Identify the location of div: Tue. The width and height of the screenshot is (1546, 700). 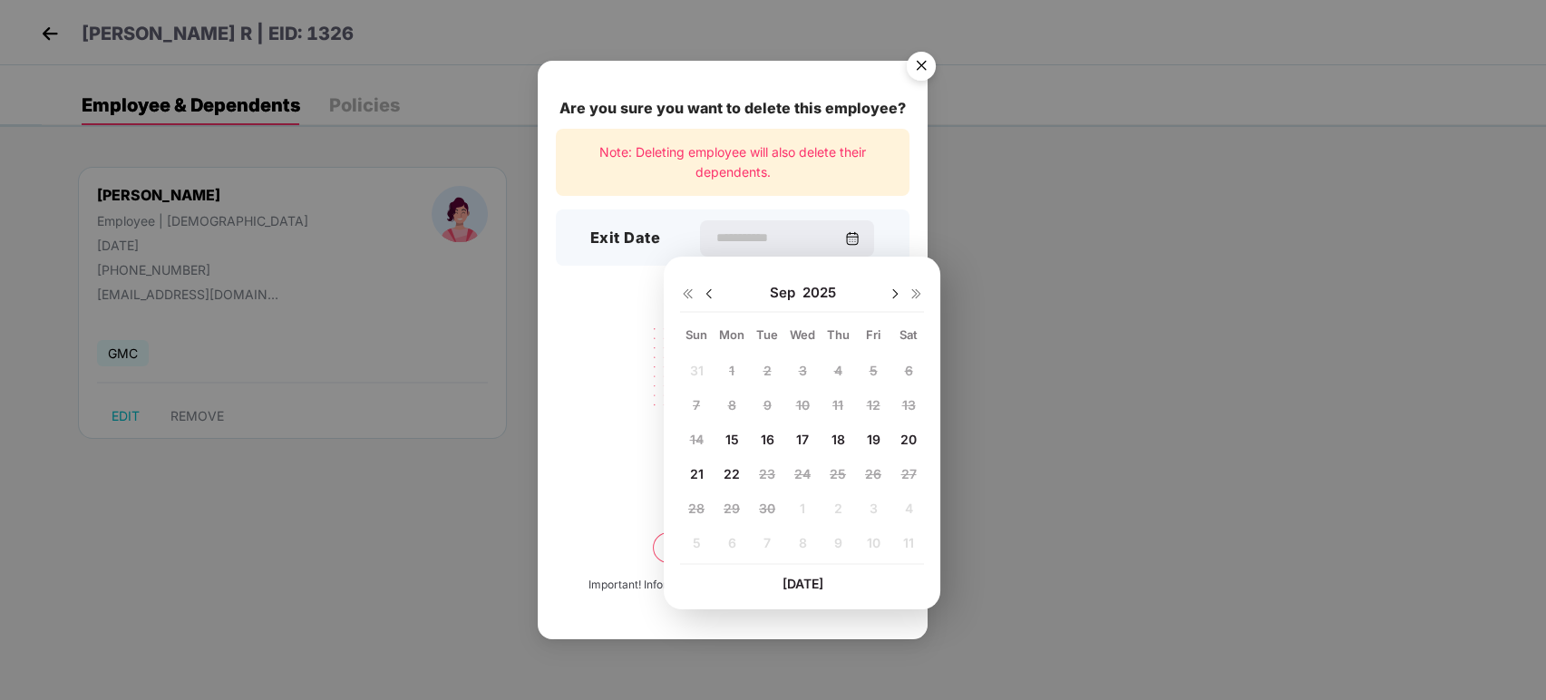
(766, 335).